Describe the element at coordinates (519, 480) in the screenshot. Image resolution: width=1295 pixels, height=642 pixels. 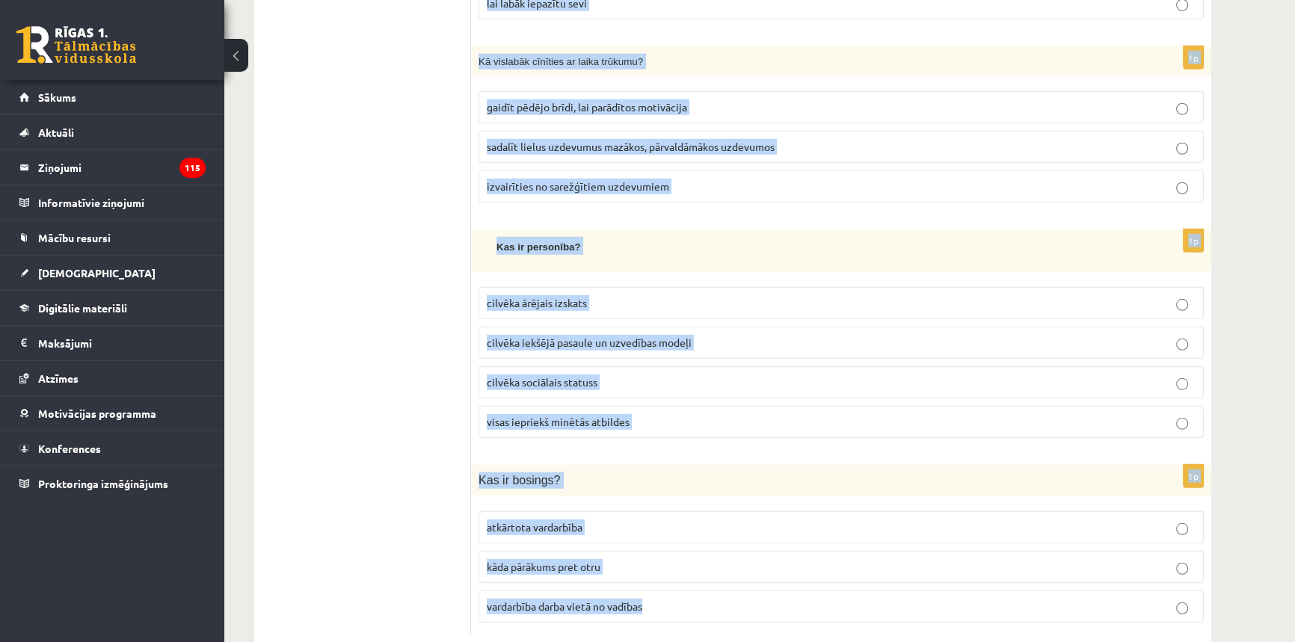
I see `span: Kas ir bosings?` at that location.